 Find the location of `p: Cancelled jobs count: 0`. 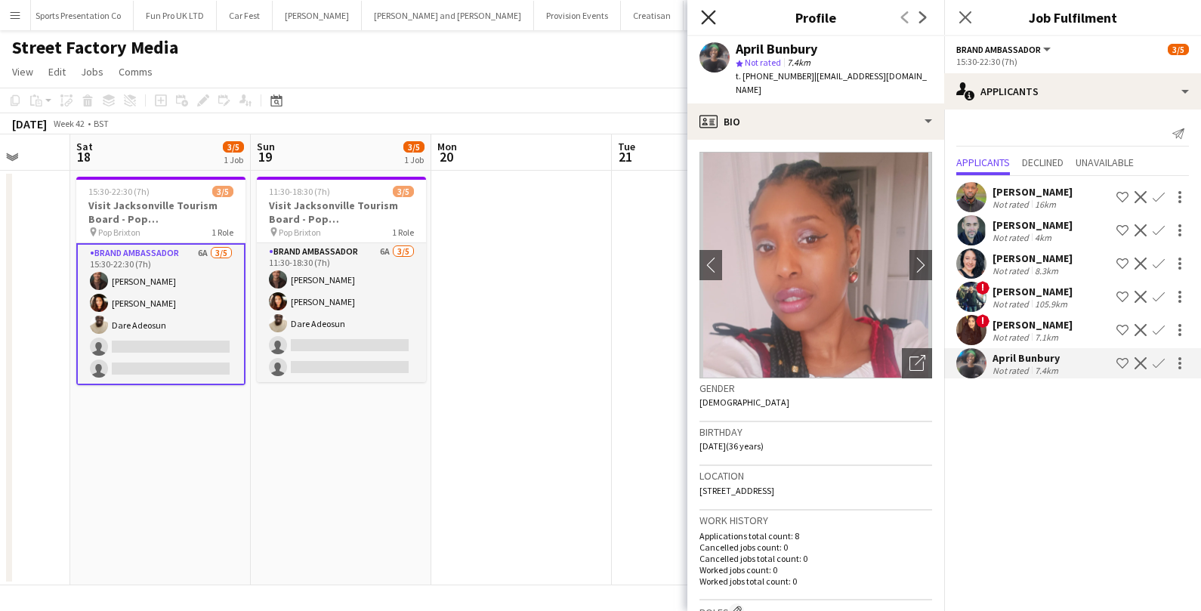

p: Cancelled jobs count: 0 is located at coordinates (816, 547).